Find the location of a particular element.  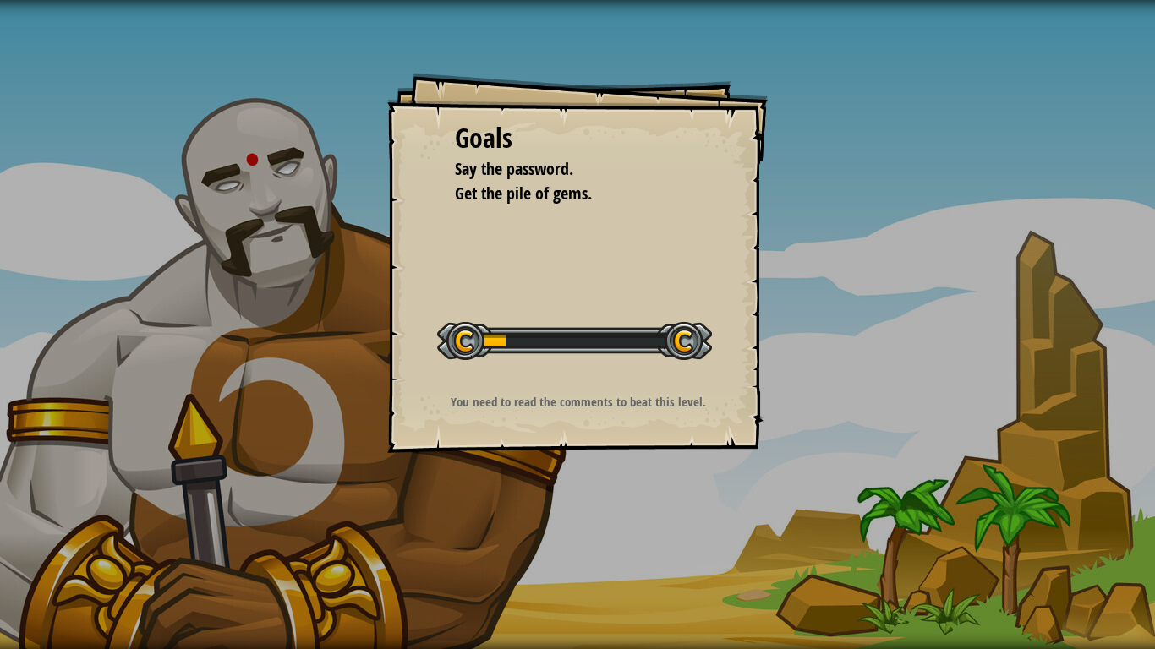

li: Say the password. is located at coordinates (565, 169).